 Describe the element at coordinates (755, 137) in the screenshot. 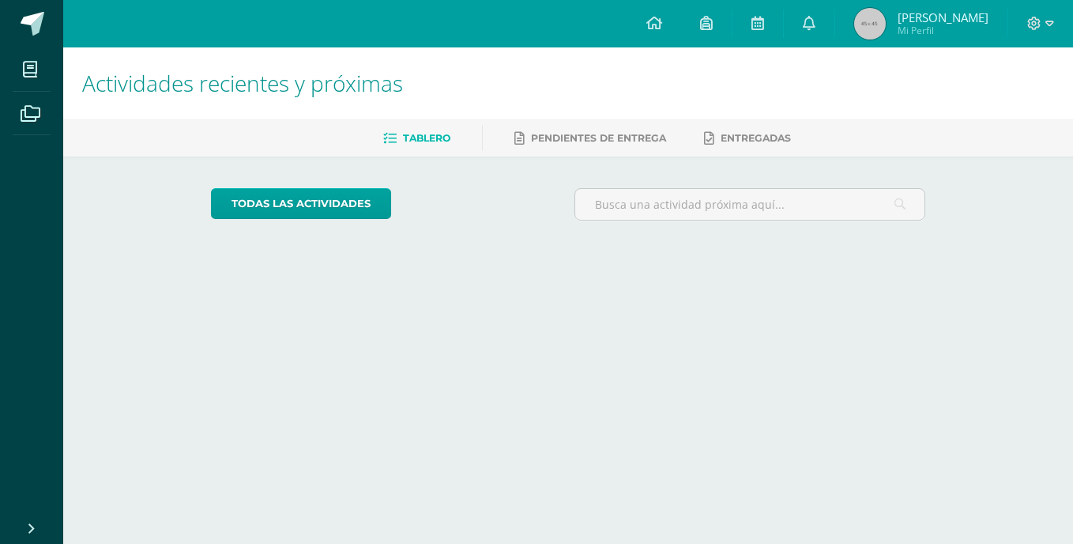

I see `span: Entregadas` at that location.